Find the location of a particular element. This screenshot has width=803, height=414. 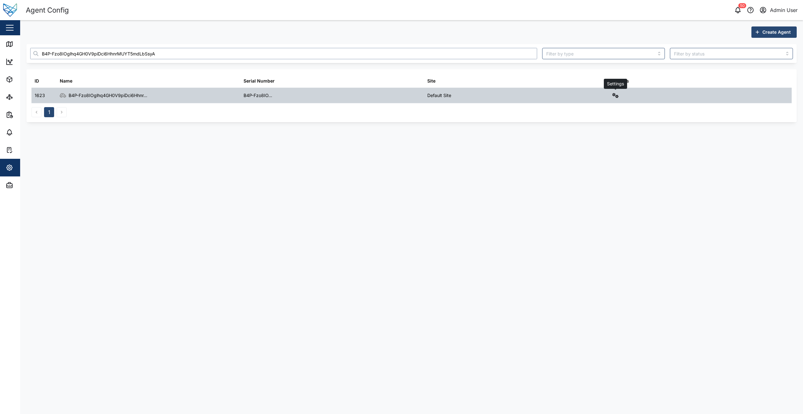

div: ID is located at coordinates (37, 81).